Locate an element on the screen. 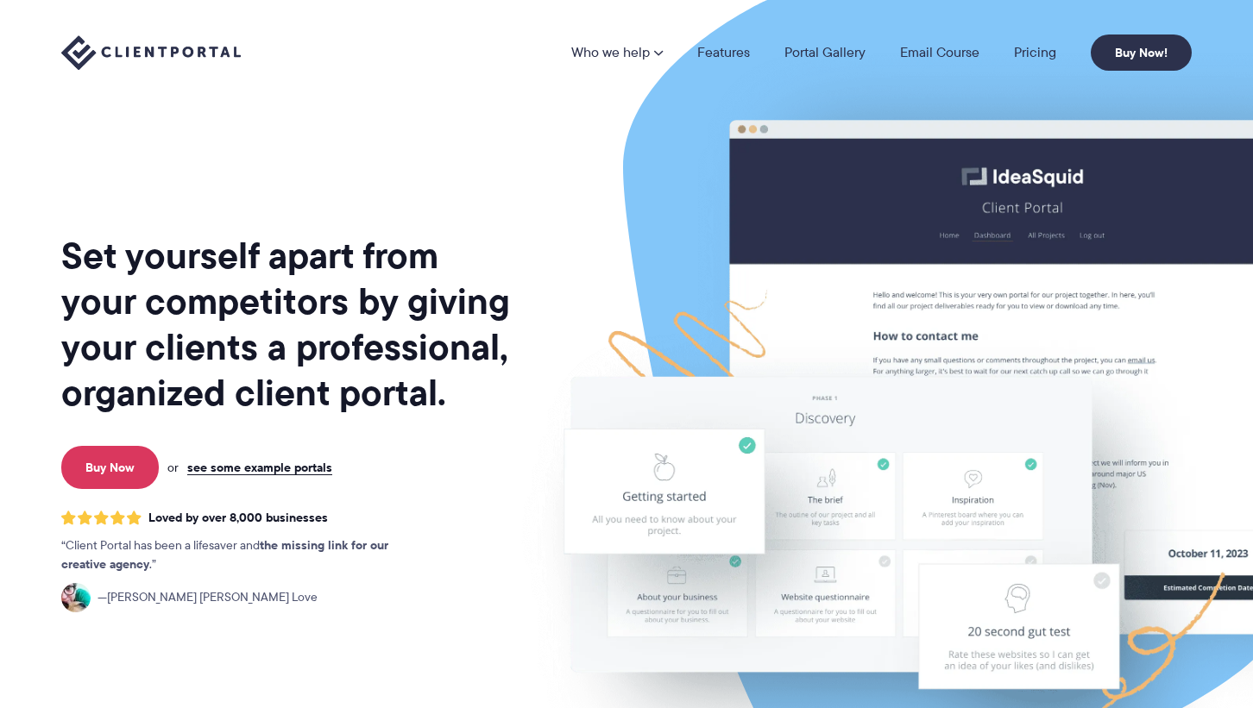 The height and width of the screenshot is (708, 1253). a: Who we help is located at coordinates (617, 53).